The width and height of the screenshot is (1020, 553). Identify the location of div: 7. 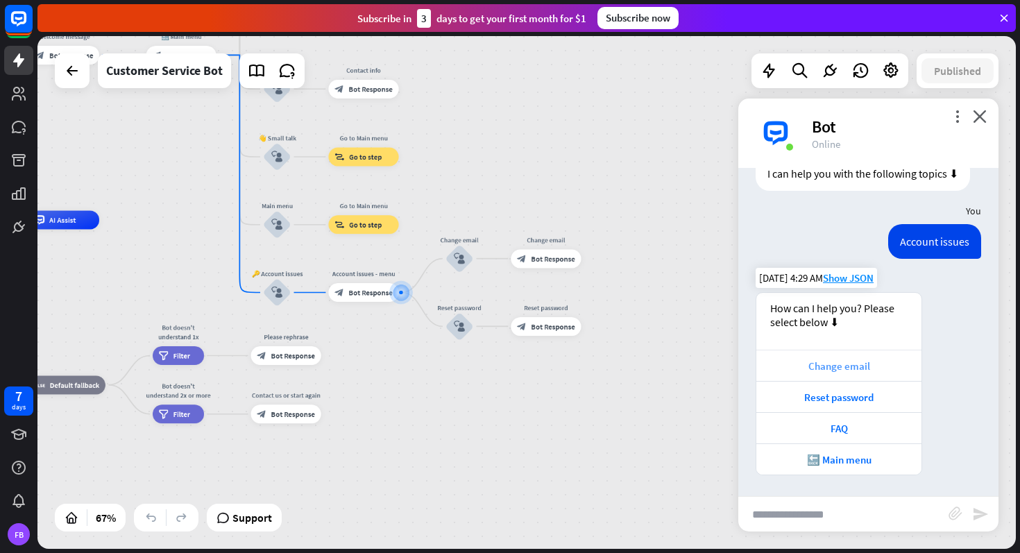
(19, 396).